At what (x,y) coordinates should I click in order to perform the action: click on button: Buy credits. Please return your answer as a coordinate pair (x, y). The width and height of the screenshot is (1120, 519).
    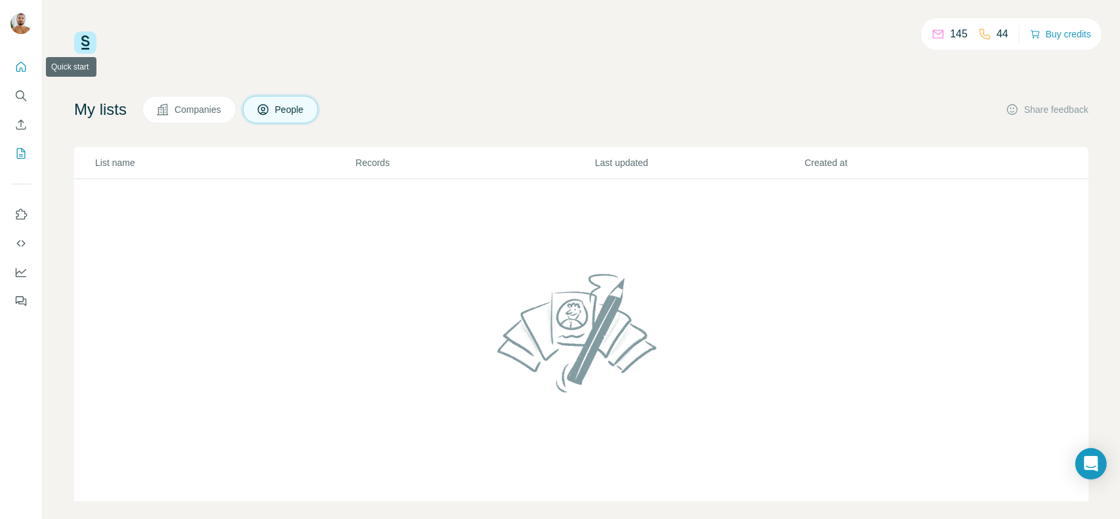
    Looking at the image, I should click on (1061, 34).